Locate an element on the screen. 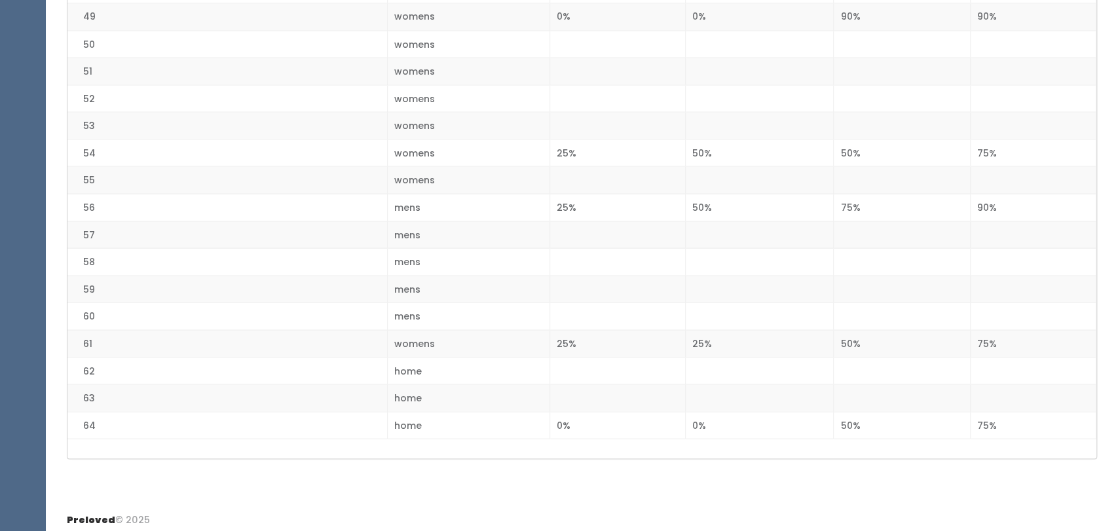  td: 49 is located at coordinates (227, 17).